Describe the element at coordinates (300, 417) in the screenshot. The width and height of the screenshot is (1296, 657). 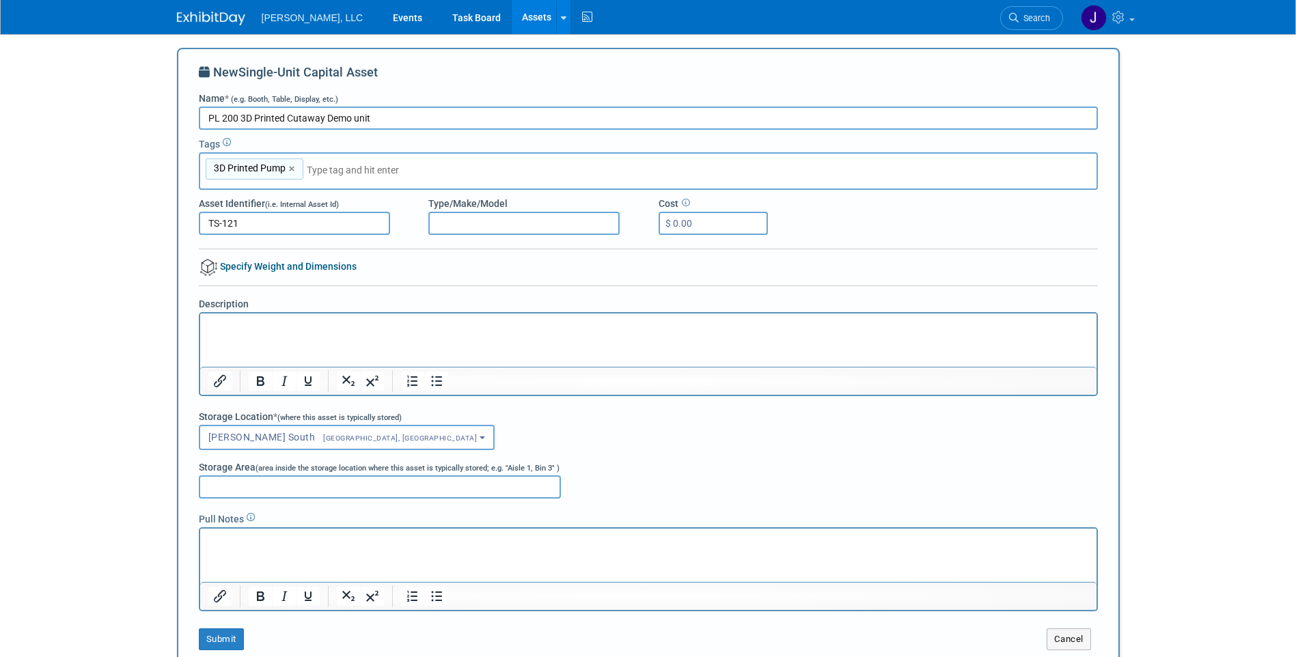
I see `label: Storage Location` at that location.